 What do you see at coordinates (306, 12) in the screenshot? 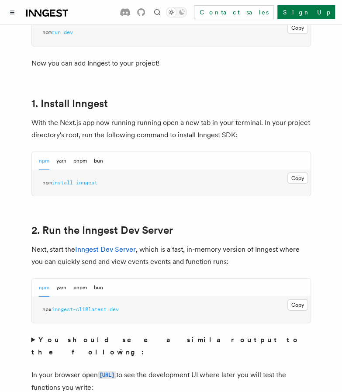
I see `a: Sign Up` at bounding box center [306, 12].